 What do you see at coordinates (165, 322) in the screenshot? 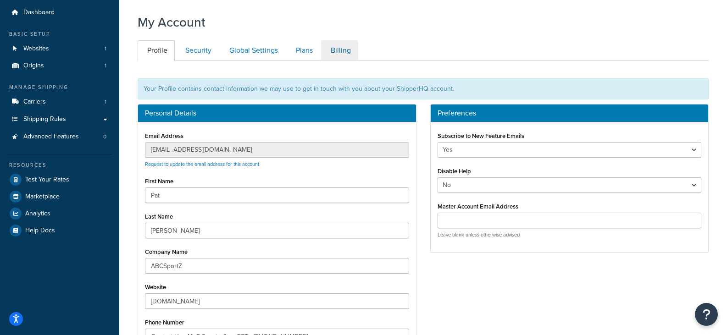
I see `label: Phone Number` at bounding box center [165, 322].